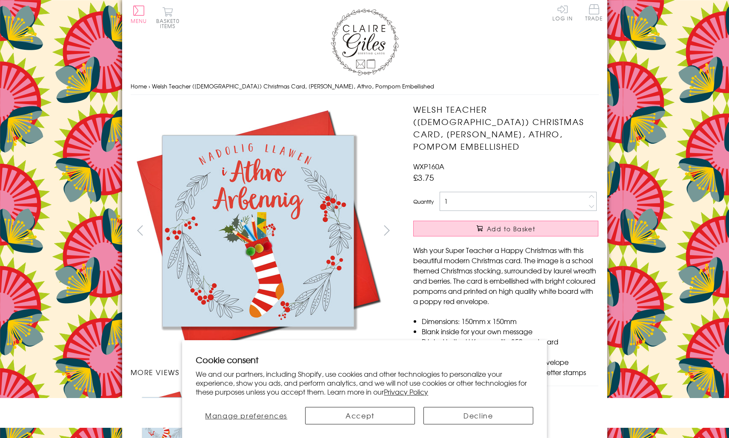 The width and height of the screenshot is (729, 438). I want to click on button: prev, so click(140, 230).